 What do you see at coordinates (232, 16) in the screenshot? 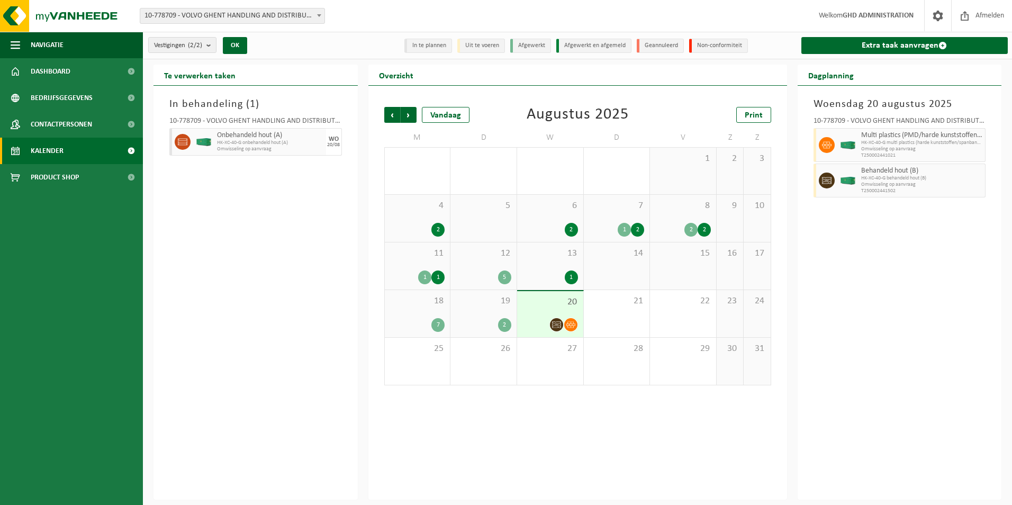
I see `span: 10-778709 - VOLVO GHENT HANDLING AND DISTRIBUTION - DESTELDONK` at bounding box center [232, 16].